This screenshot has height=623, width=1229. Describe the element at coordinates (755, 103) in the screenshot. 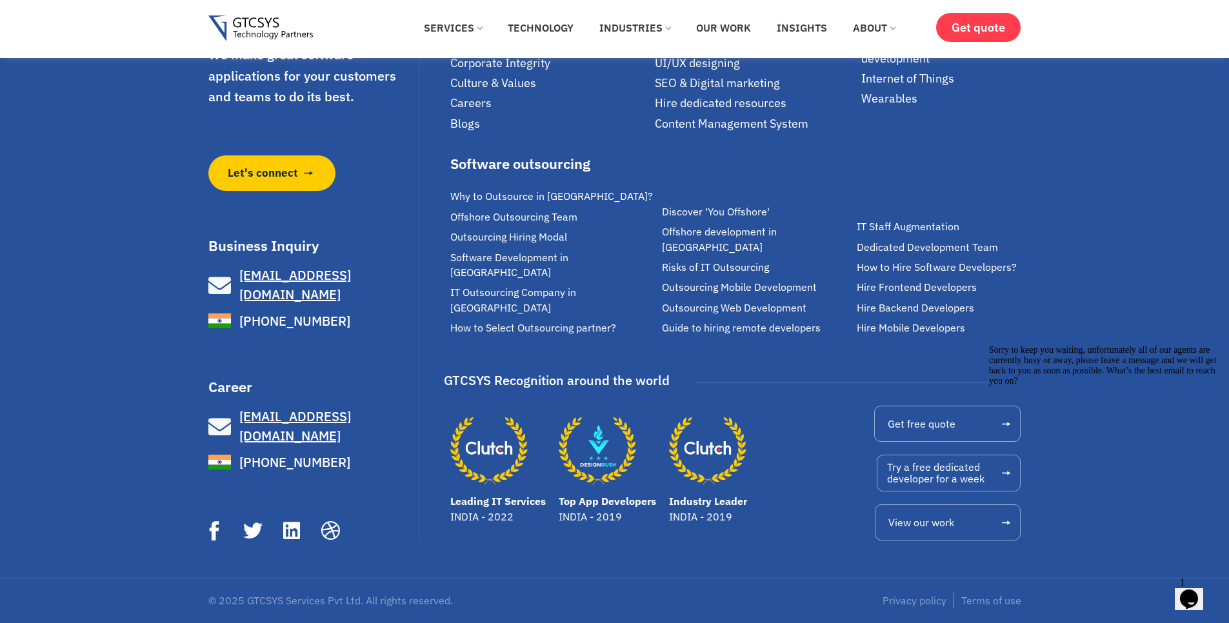

I see `a: Hire dedicated resources` at that location.